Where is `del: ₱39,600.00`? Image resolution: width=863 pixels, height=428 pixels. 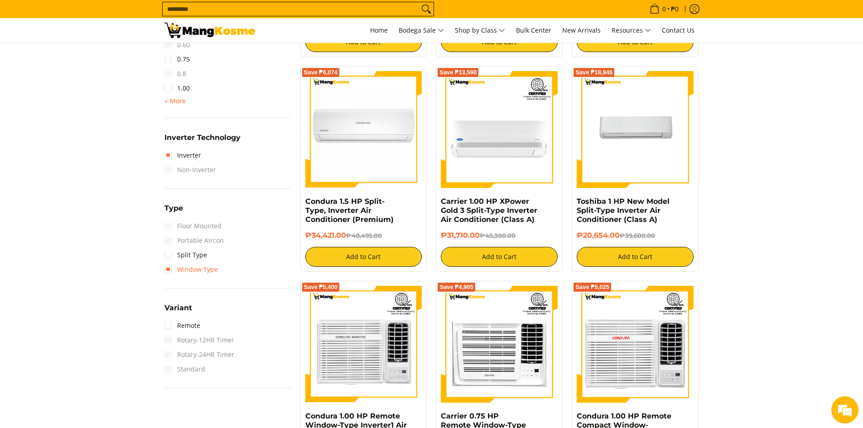 del: ₱39,600.00 is located at coordinates (637, 236).